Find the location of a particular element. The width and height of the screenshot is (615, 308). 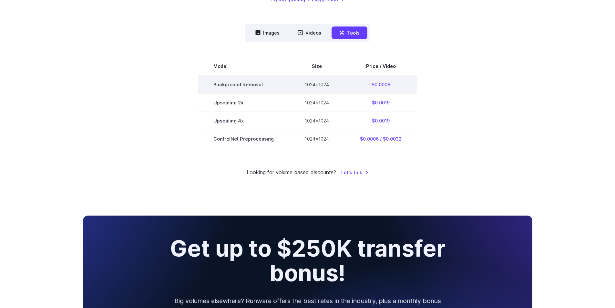

td: Upscaling 2x is located at coordinates (244, 102).